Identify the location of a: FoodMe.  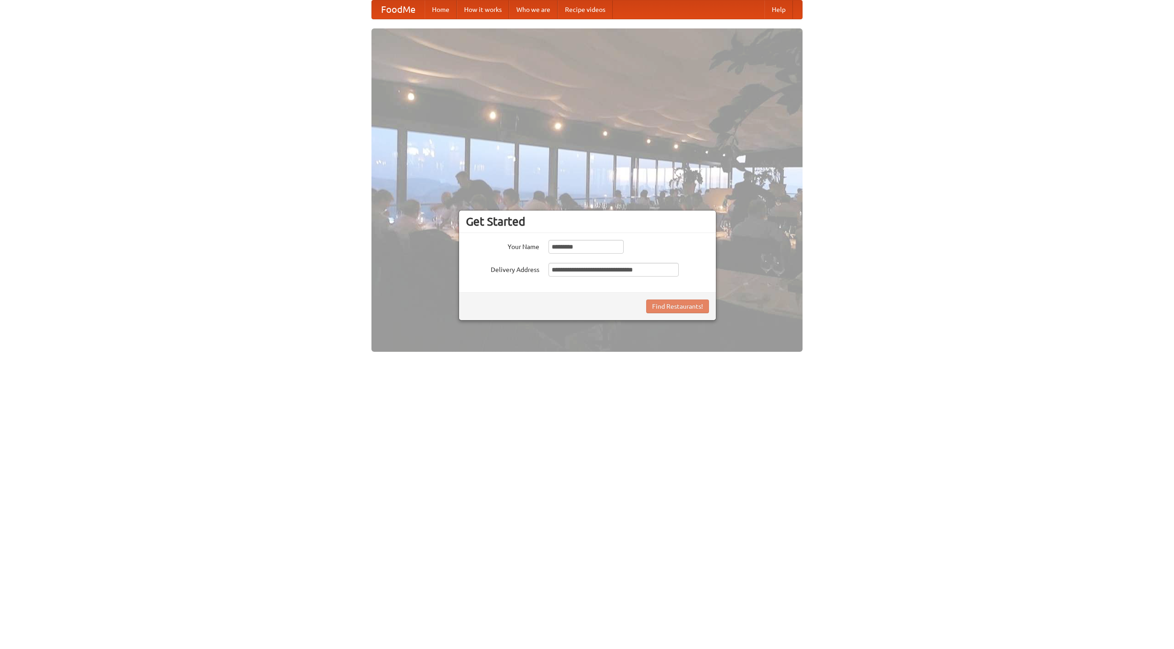
(398, 10).